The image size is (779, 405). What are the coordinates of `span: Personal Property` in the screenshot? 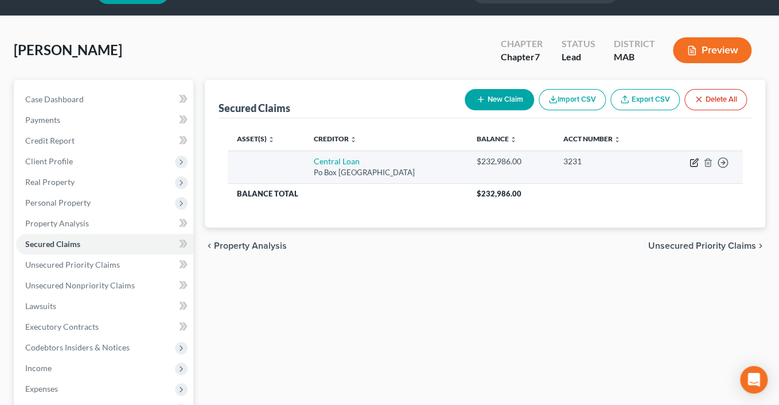 It's located at (58, 202).